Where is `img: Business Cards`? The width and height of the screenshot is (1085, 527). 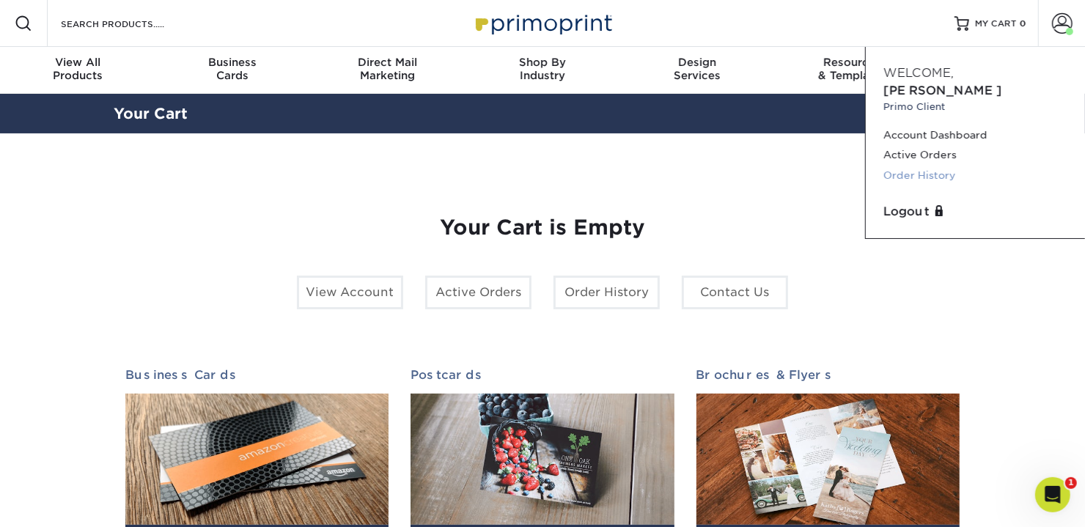
img: Business Cards is located at coordinates (257, 460).